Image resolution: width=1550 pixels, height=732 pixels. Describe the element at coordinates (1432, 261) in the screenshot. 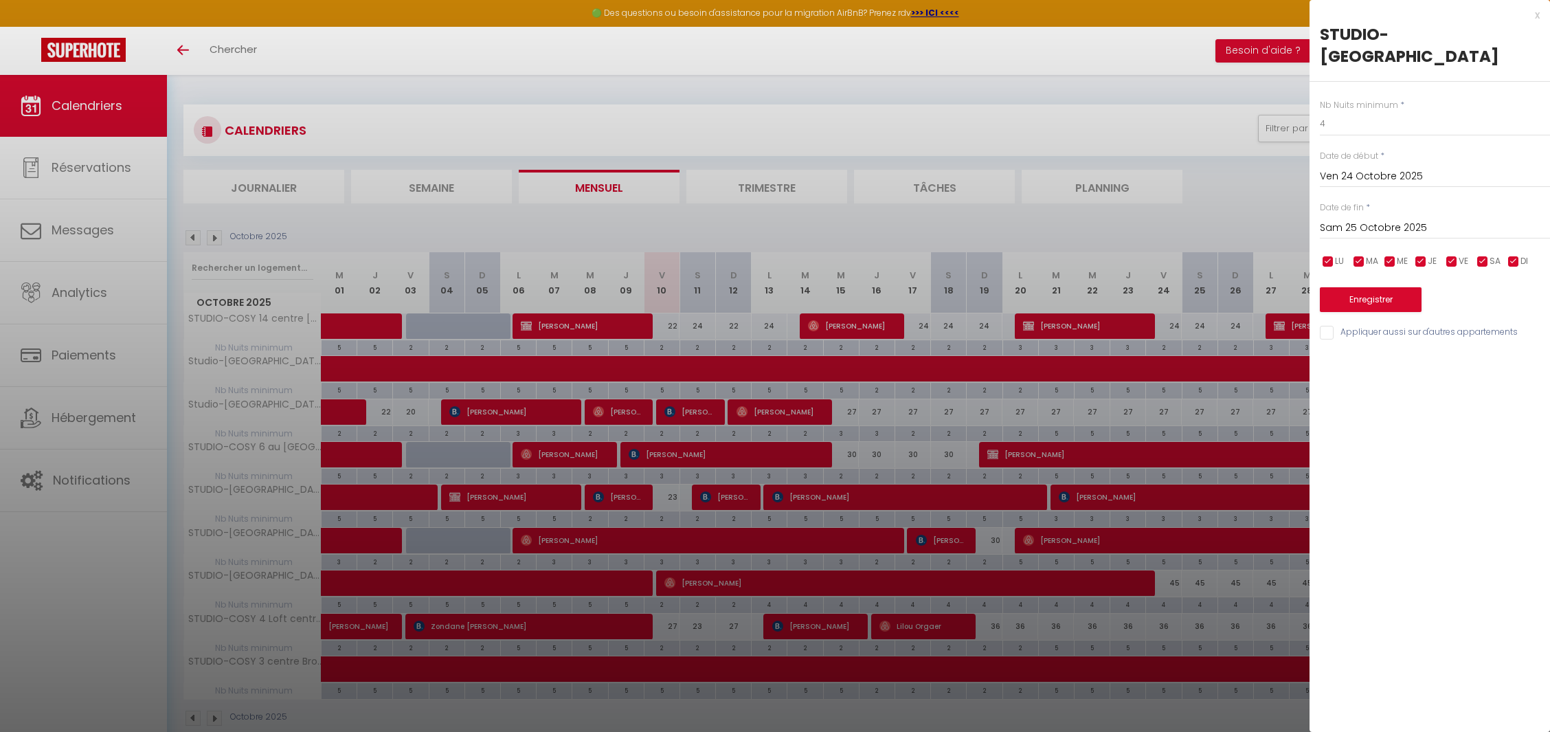

I see `span: JE` at that location.